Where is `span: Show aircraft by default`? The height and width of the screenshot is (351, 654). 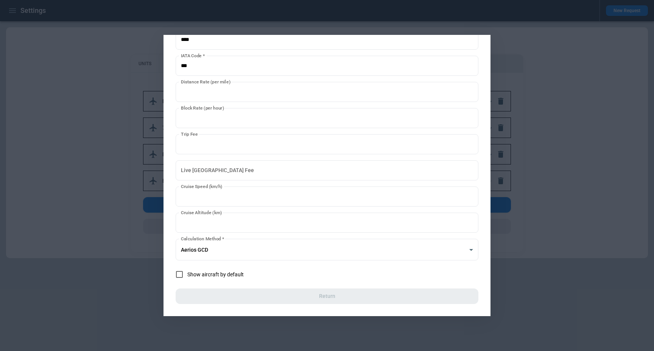 span: Show aircraft by default is located at coordinates (215, 274).